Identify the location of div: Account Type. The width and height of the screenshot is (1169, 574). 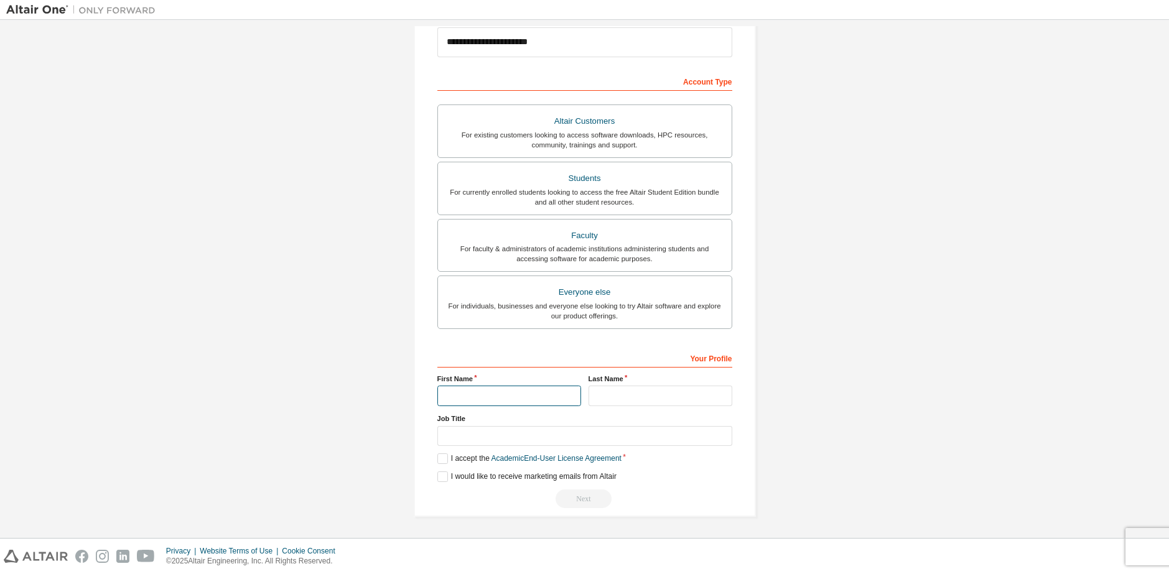
(585, 81).